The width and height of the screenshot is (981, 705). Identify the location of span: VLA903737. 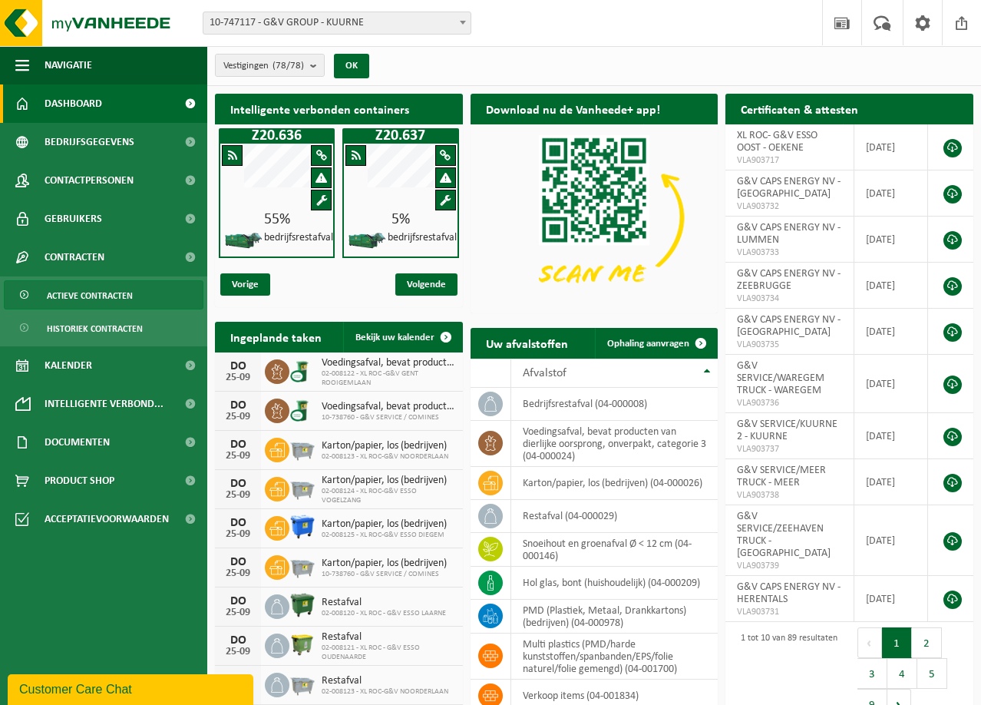
(789, 449).